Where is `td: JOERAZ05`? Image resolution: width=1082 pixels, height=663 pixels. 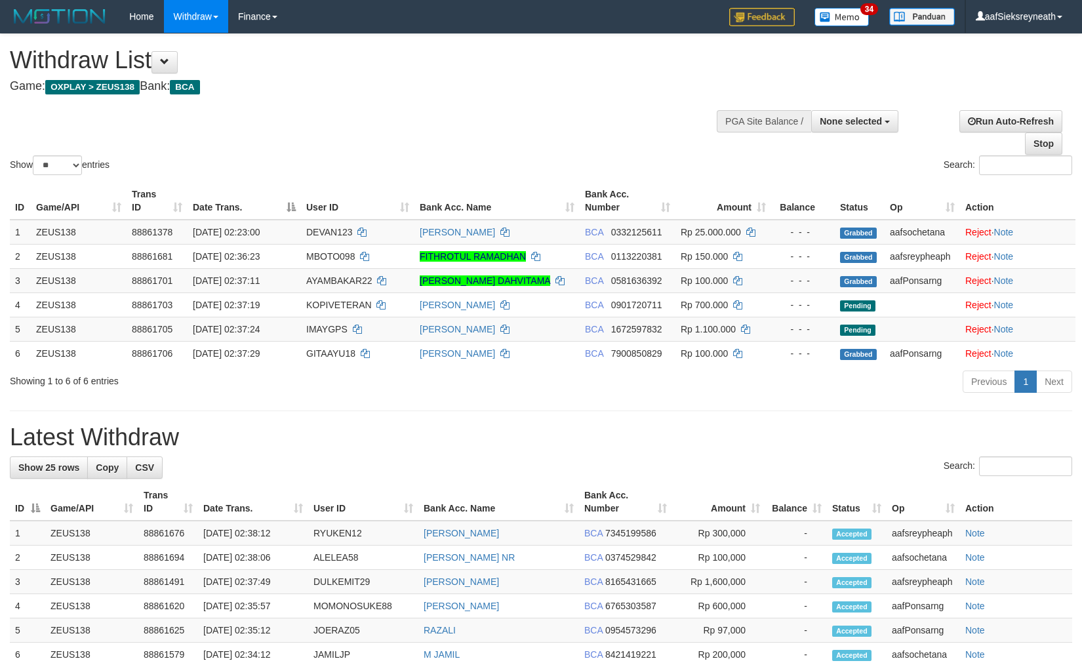 td: JOERAZ05 is located at coordinates (363, 630).